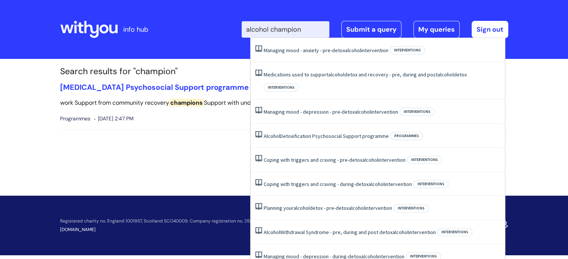 This screenshot has width=568, height=259. Describe the element at coordinates (337, 184) in the screenshot. I see `a: Coping with triggers and craving - during-detoxalcoholintervention` at that location.